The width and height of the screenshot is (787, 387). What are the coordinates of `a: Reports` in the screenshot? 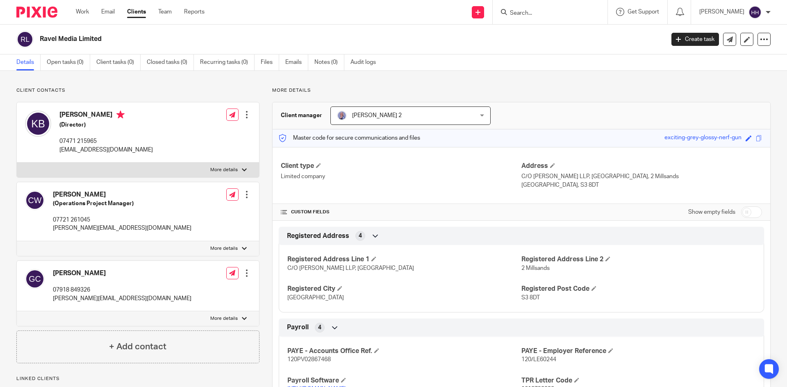 It's located at (194, 12).